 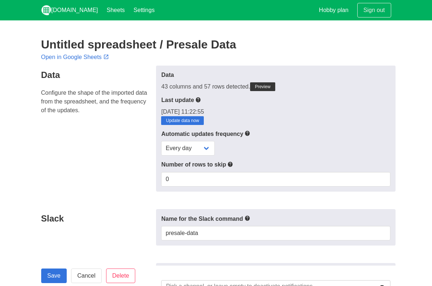 What do you see at coordinates (275, 164) in the screenshot?
I see `label: Number of rows to skip` at bounding box center [275, 164].